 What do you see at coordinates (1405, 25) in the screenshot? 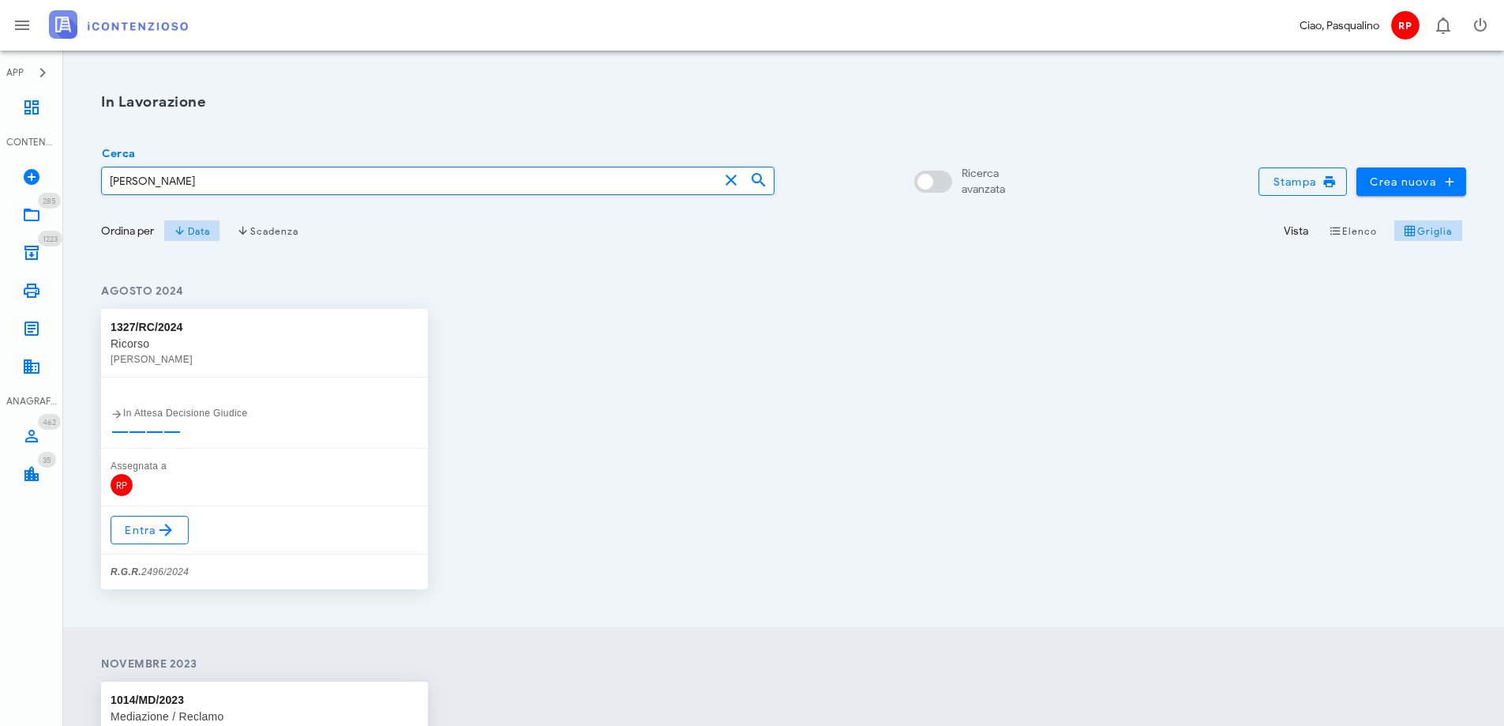
I see `button: RP` at bounding box center [1405, 25].